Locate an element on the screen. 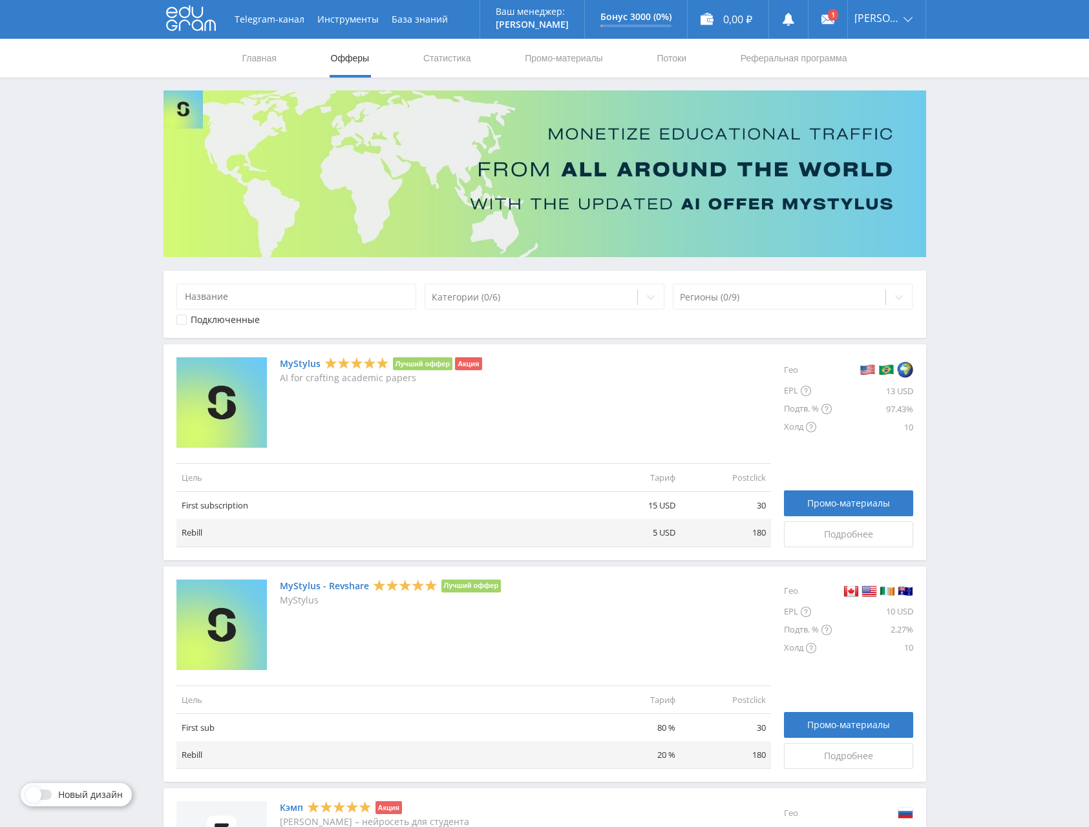 Image resolution: width=1089 pixels, height=827 pixels. div: 13 USD is located at coordinates (873, 391).